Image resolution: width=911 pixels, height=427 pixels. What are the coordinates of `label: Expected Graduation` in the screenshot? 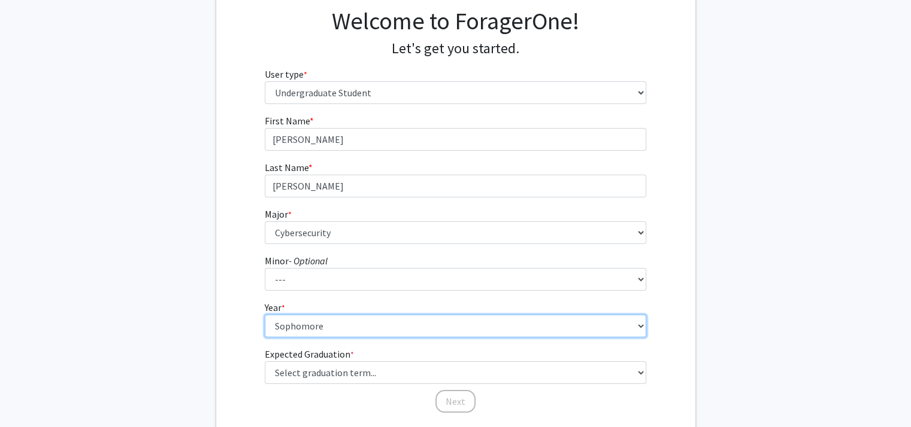 It's located at (309, 354).